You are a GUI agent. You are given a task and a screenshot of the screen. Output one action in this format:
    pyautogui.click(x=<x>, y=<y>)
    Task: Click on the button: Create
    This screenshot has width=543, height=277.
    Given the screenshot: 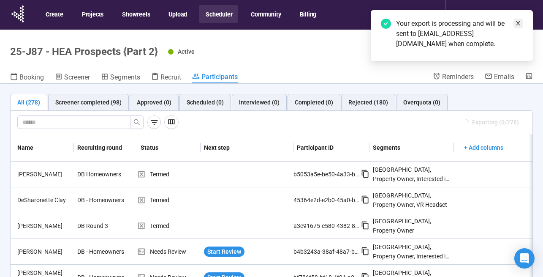 What is the action you would take?
    pyautogui.click(x=54, y=14)
    